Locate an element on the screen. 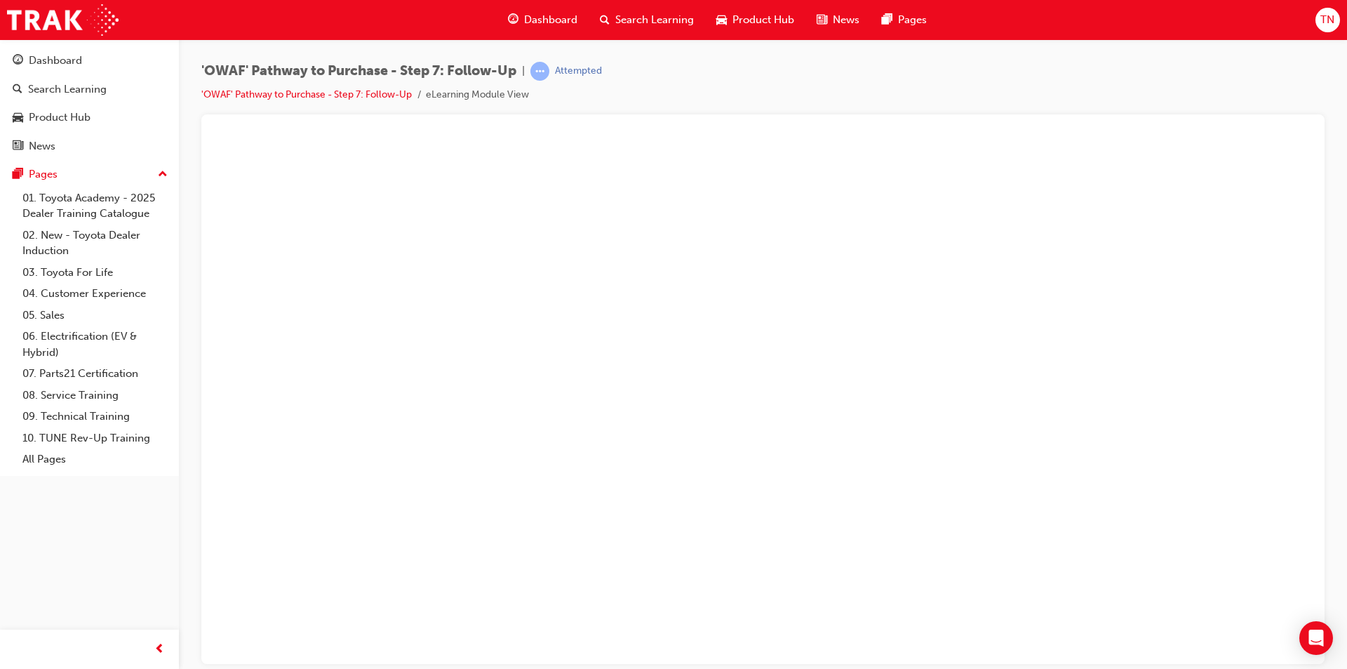  span: Dashboard is located at coordinates (551, 20).